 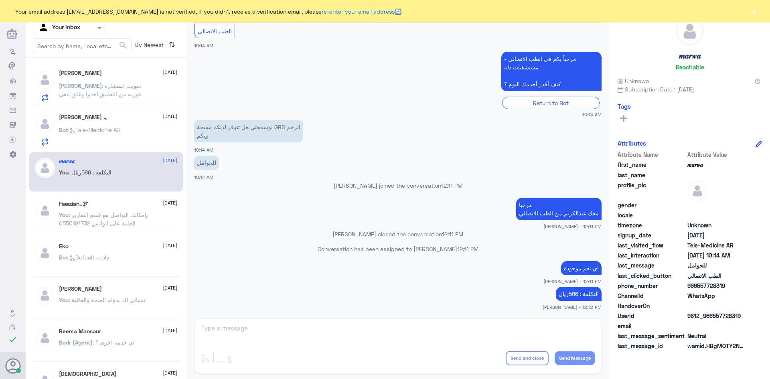 What do you see at coordinates (716, 295) in the screenshot?
I see `span: 2` at bounding box center [716, 295].